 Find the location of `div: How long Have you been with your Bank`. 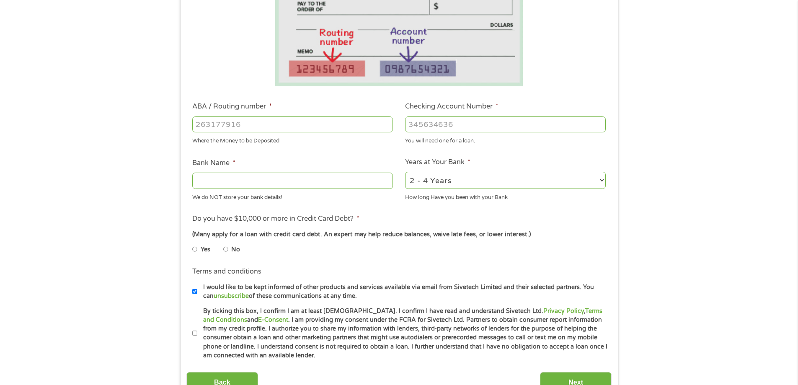

div: How long Have you been with your Bank is located at coordinates (505, 196).